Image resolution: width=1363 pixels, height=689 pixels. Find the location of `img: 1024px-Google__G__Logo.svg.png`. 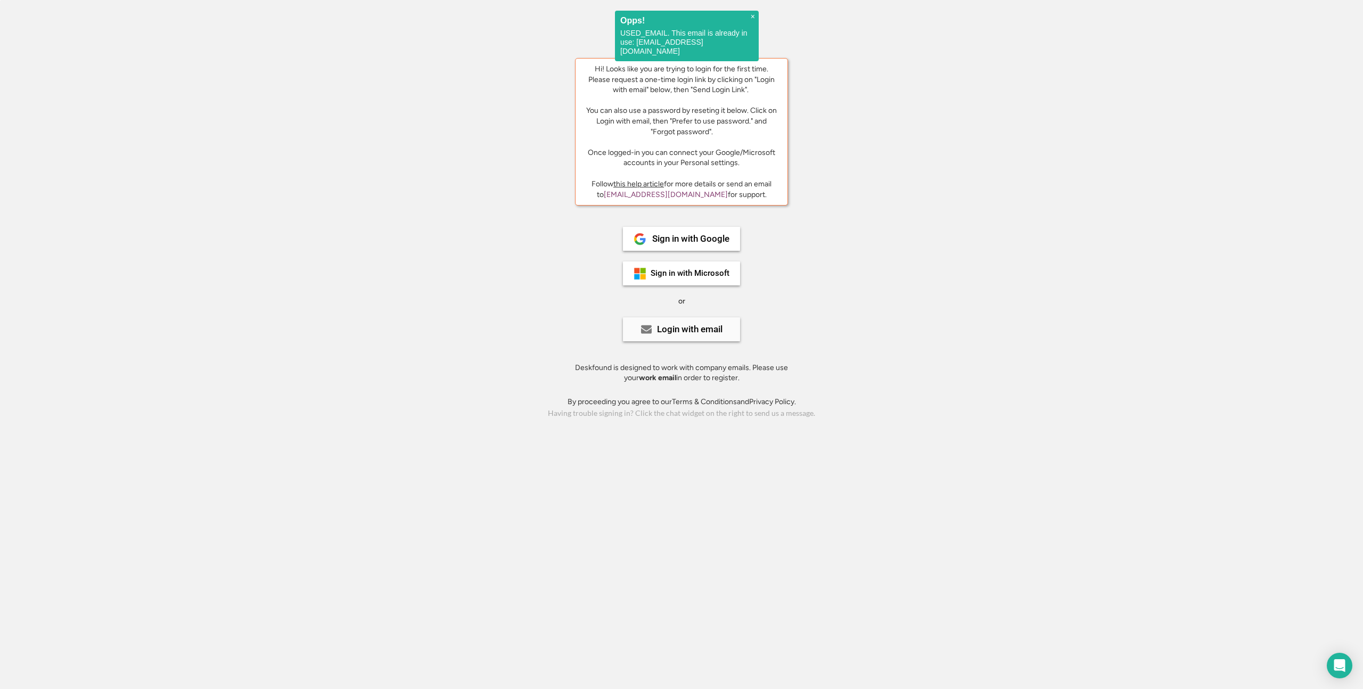

img: 1024px-Google__G__Logo.svg.png is located at coordinates (640, 239).